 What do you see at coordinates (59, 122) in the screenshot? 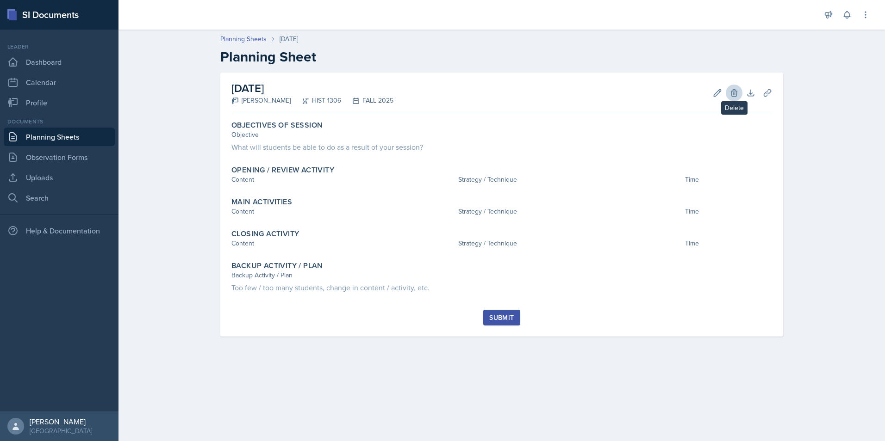
I see `div: Documents` at bounding box center [59, 122].